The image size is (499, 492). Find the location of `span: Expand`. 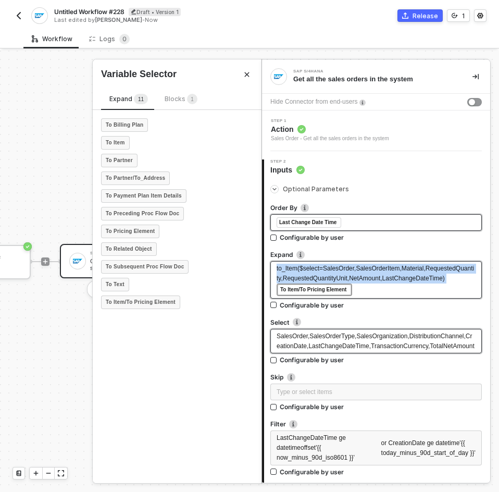

span: Expand is located at coordinates (129, 98).